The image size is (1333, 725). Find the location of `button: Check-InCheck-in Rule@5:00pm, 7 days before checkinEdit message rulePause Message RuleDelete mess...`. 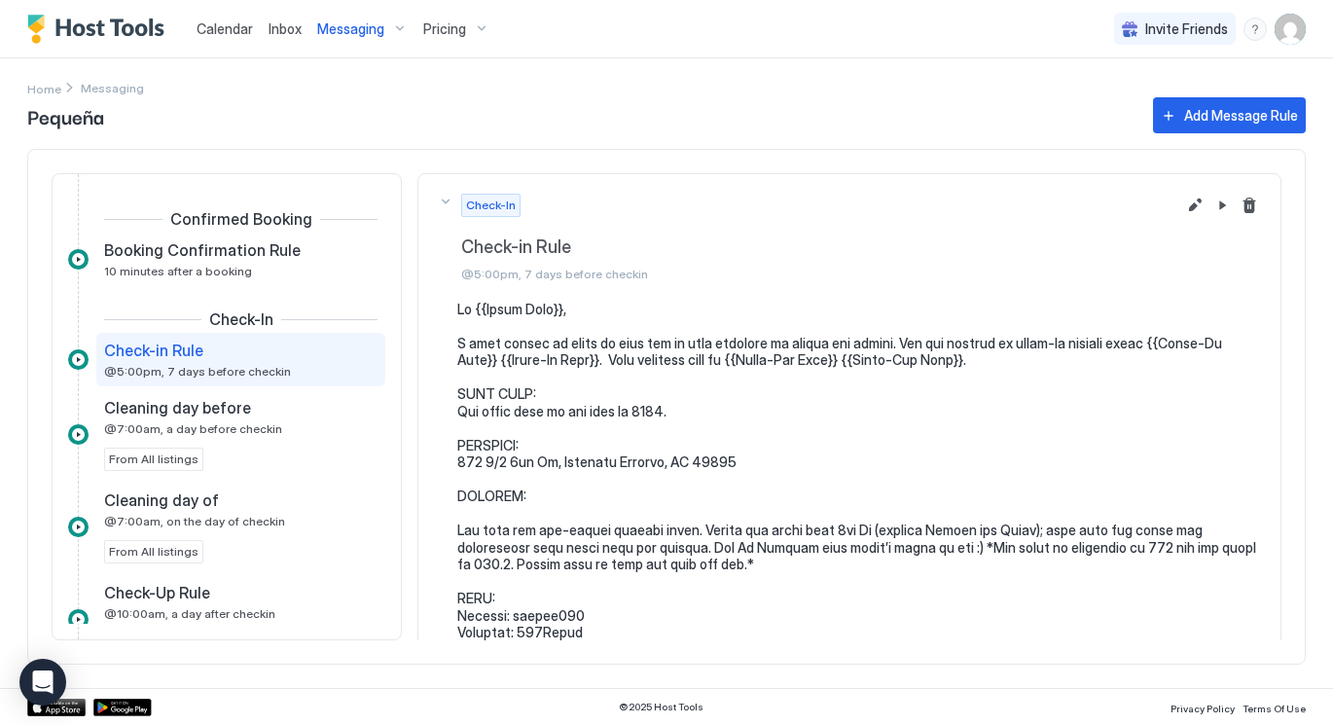

button: Check-InCheck-in Rule@5:00pm, 7 days before checkinEdit message rulePause Message RuleDelete mess... is located at coordinates (850, 237).